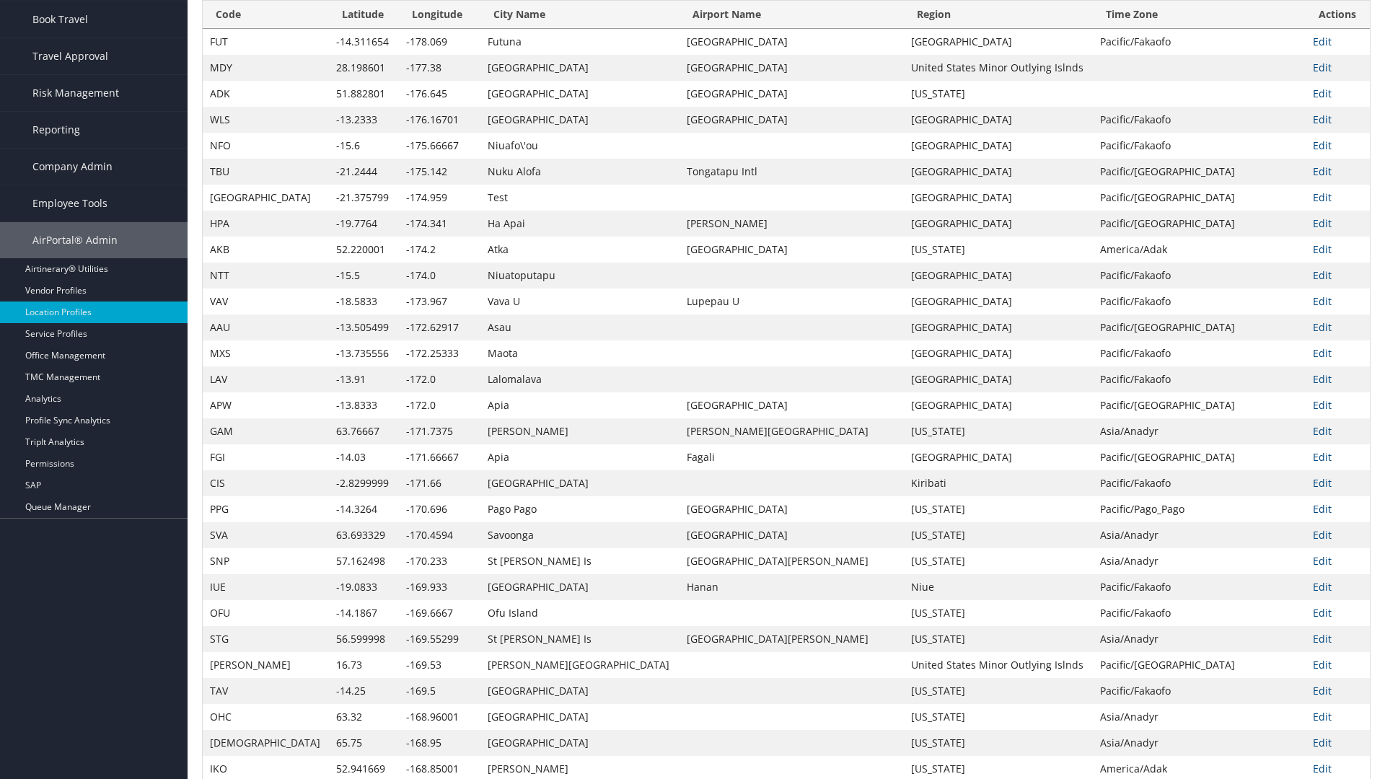 The width and height of the screenshot is (1385, 779). Describe the element at coordinates (265, 14) in the screenshot. I see `th: Code: activate to sort column ascending` at that location.